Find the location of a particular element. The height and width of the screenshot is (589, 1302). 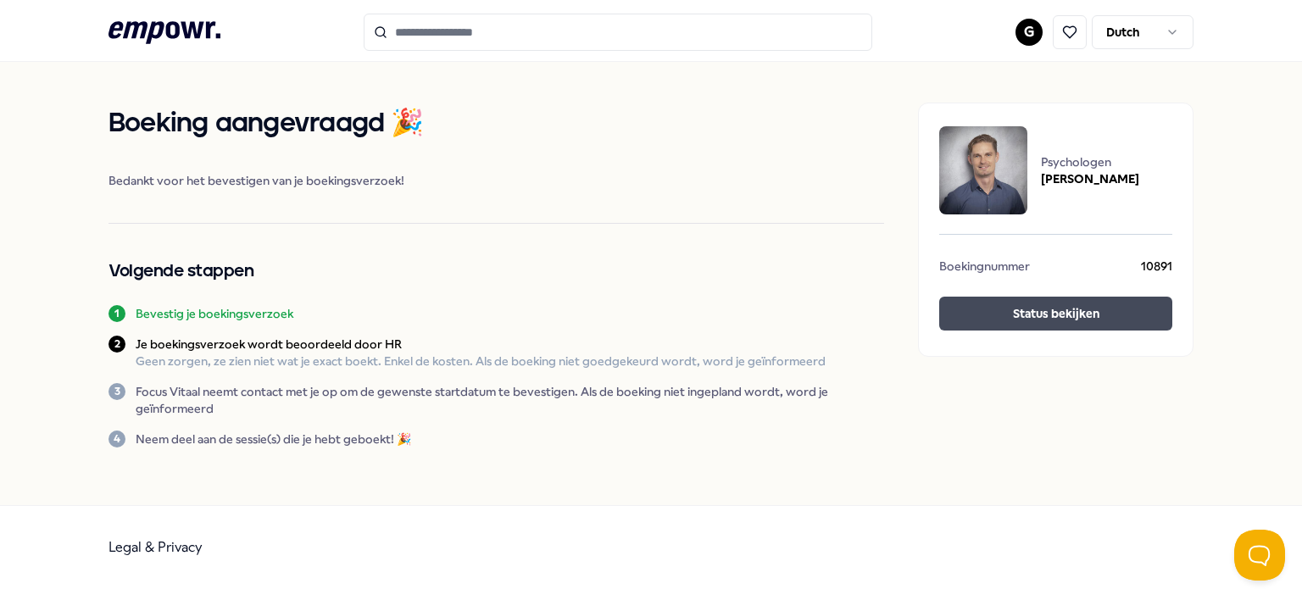

span: Boekingnummer is located at coordinates (984, 269).